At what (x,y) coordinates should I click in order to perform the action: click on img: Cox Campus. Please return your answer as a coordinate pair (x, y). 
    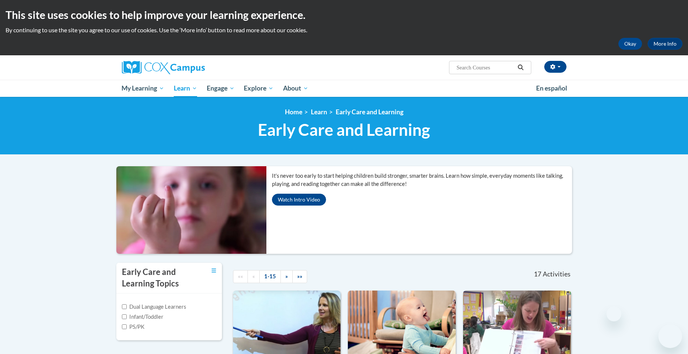
    Looking at the image, I should click on (163, 67).